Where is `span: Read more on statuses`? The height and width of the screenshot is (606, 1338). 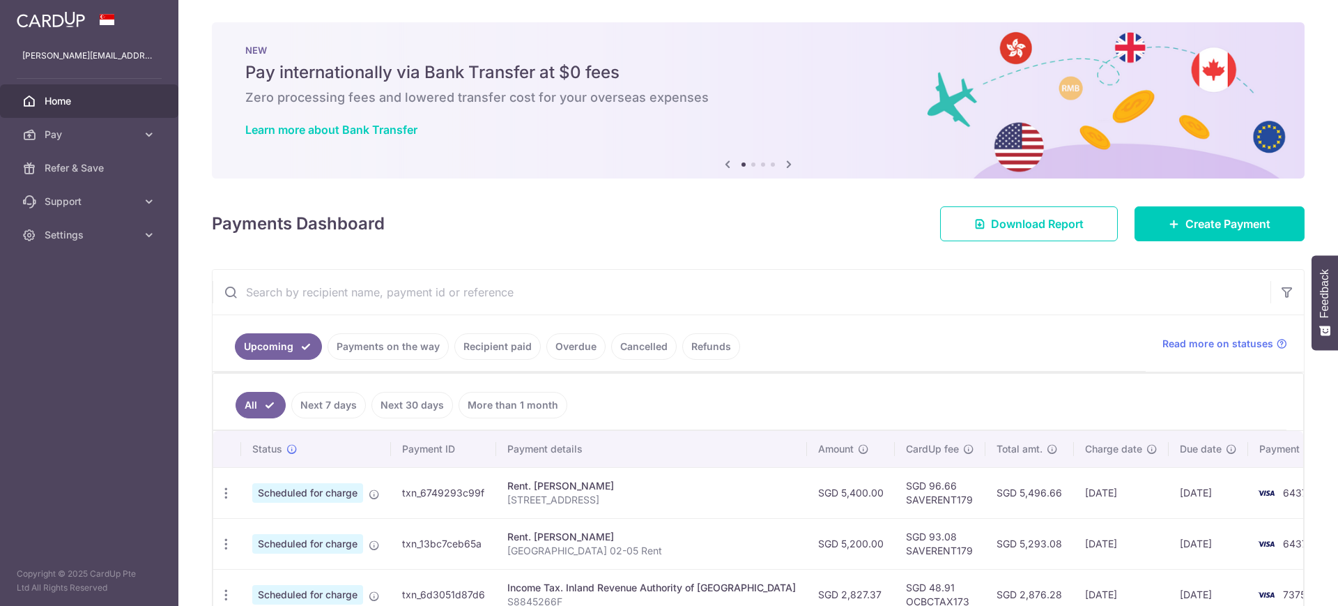 span: Read more on statuses is located at coordinates (1218, 344).